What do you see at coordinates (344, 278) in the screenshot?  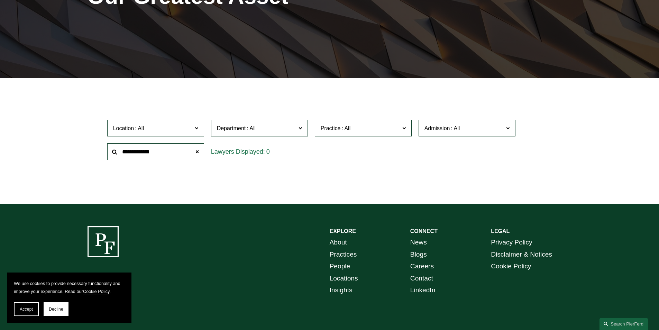 I see `a: Locations` at bounding box center [344, 278].